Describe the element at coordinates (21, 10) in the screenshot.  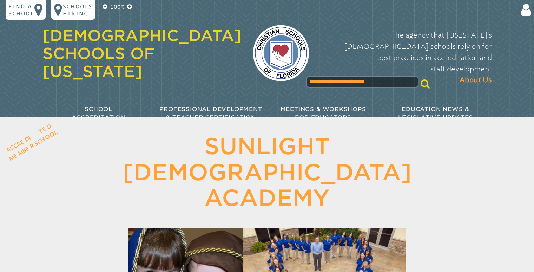
I see `p: Find a school` at that location.